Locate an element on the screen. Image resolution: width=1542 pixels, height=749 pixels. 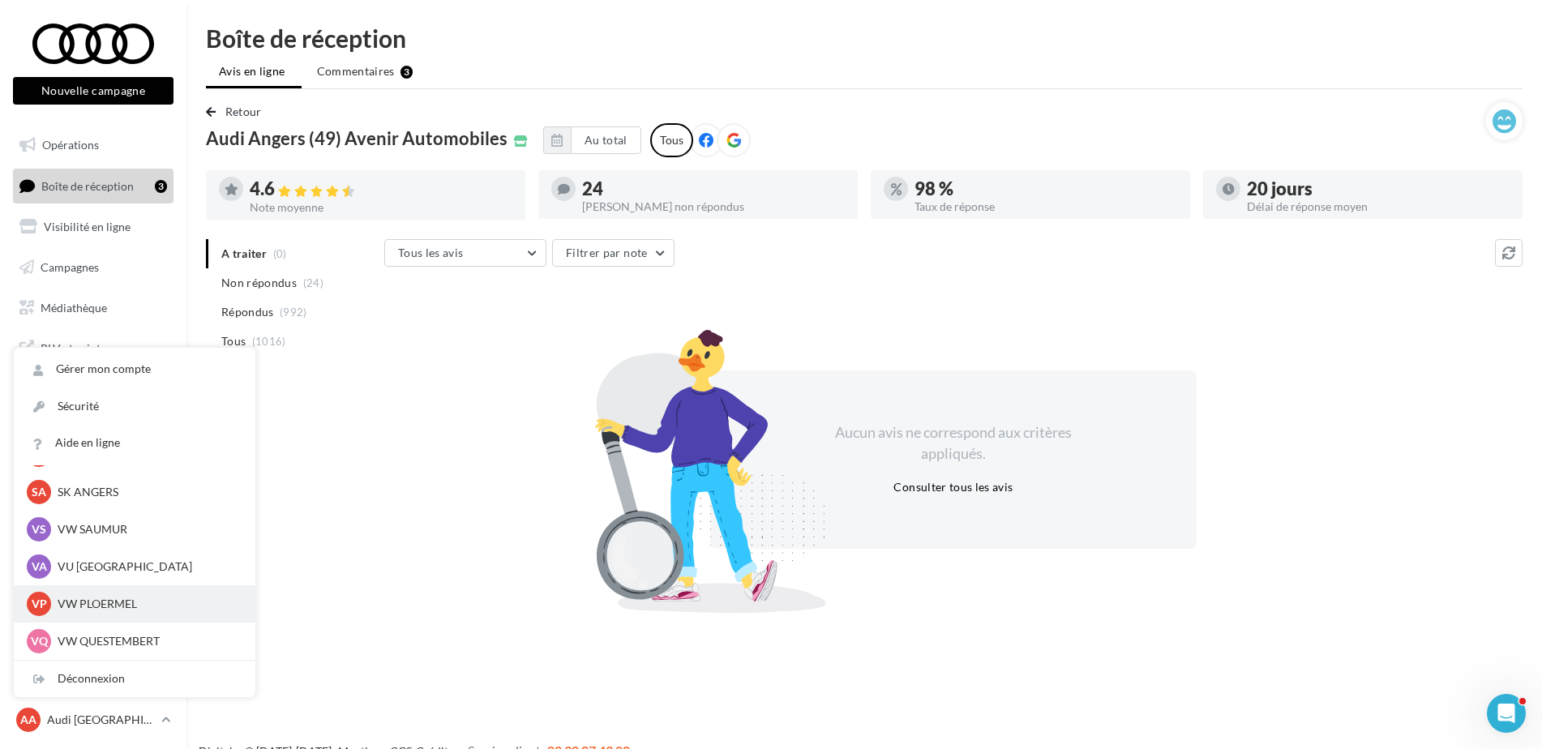
div: Note moyenne is located at coordinates (381, 208).